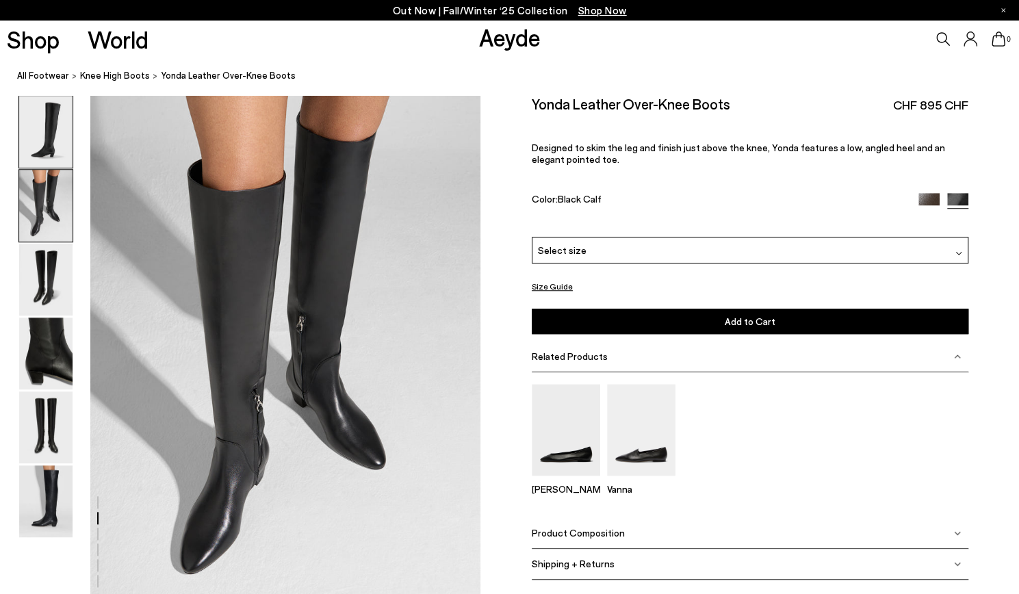  I want to click on div: Color:, so click(718, 200).